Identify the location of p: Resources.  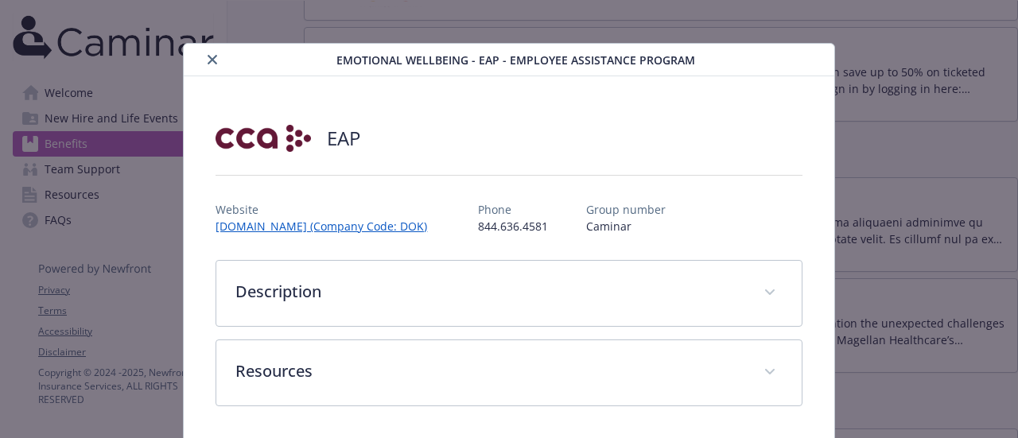
(489, 371).